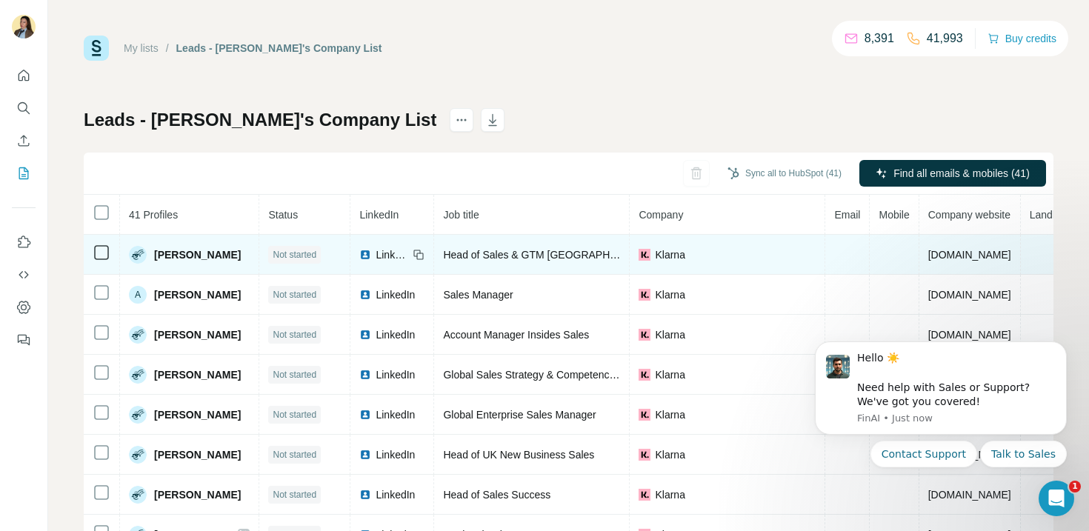  I want to click on button: Feedback, so click(24, 340).